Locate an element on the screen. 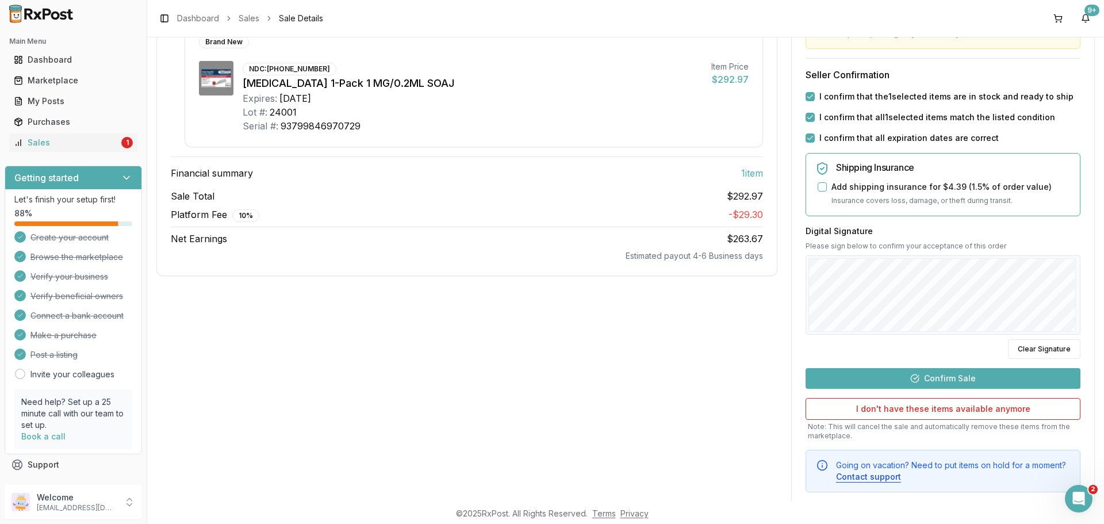 This screenshot has height=524, width=1104. h5: Shipping Insurance is located at coordinates (954, 167).